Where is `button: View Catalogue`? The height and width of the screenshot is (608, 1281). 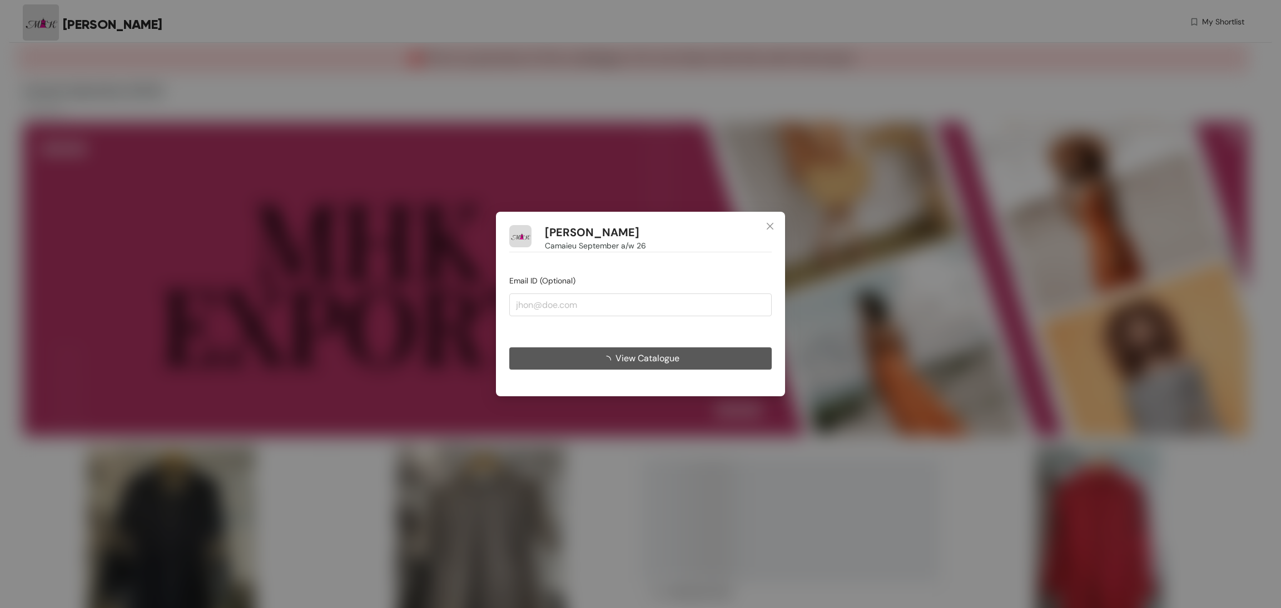
button: View Catalogue is located at coordinates (640, 359).